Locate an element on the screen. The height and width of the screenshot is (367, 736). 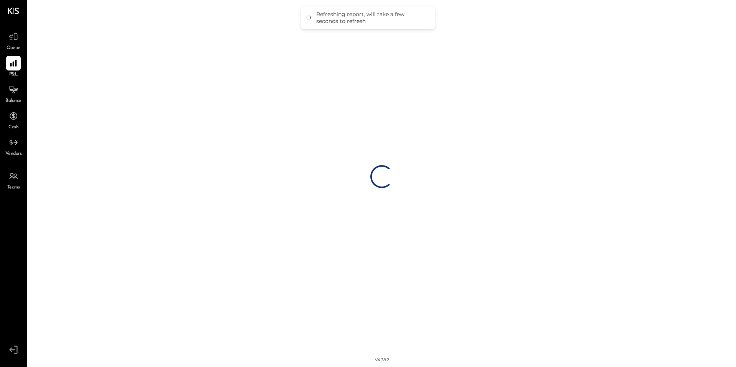
a: P&L is located at coordinates (13, 67).